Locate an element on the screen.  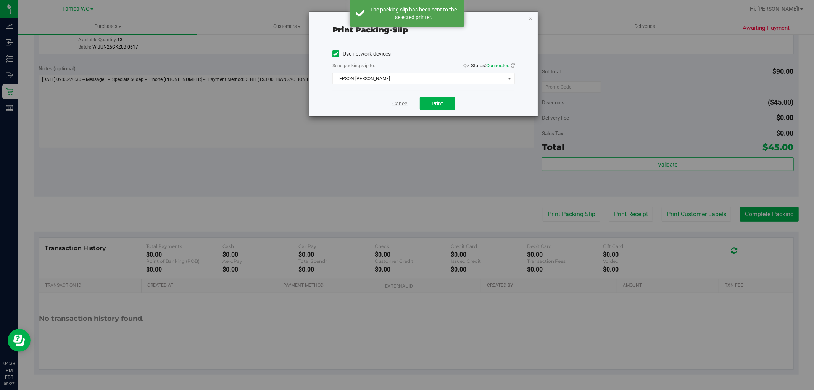
span: Print is located at coordinates (438, 103).